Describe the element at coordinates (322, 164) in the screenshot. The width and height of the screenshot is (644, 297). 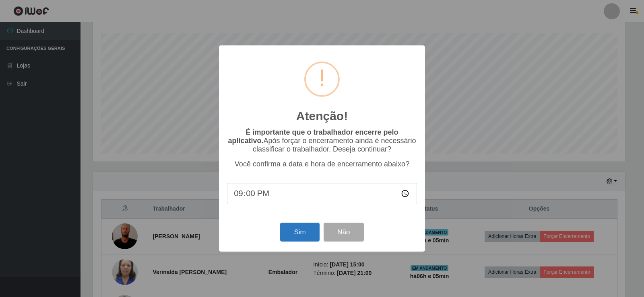
I see `p: Você confirma a data e hora de encerramento abaixo?` at that location.